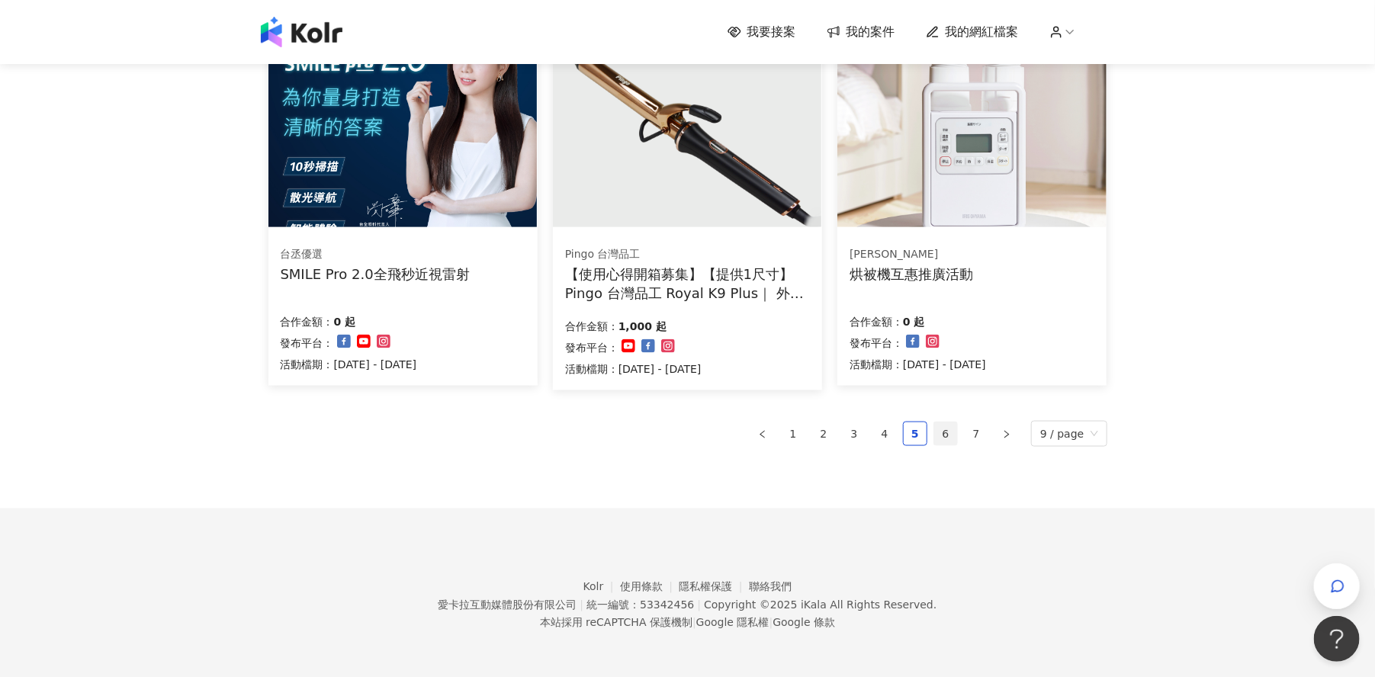 The image size is (1375, 677). What do you see at coordinates (762, 32) in the screenshot?
I see `a: 我要接案` at bounding box center [762, 32].